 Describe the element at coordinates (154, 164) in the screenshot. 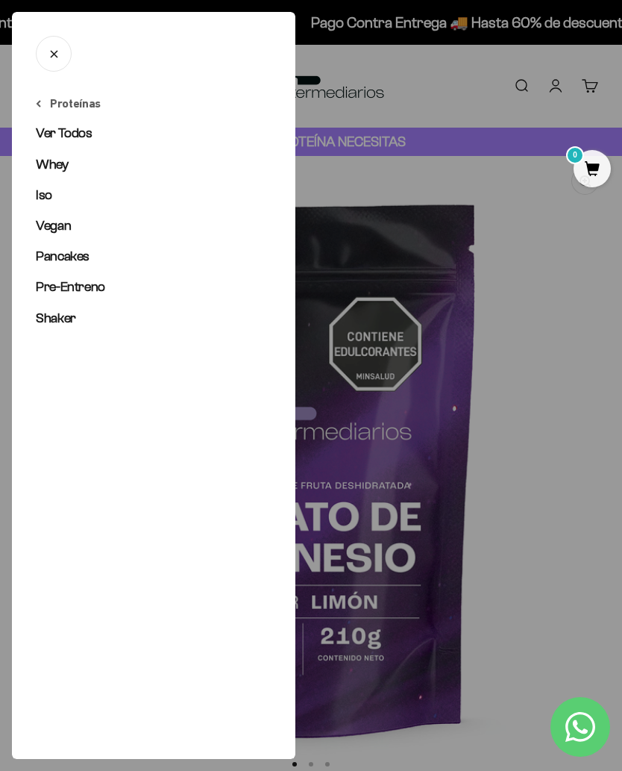

I see `a: Whey` at that location.